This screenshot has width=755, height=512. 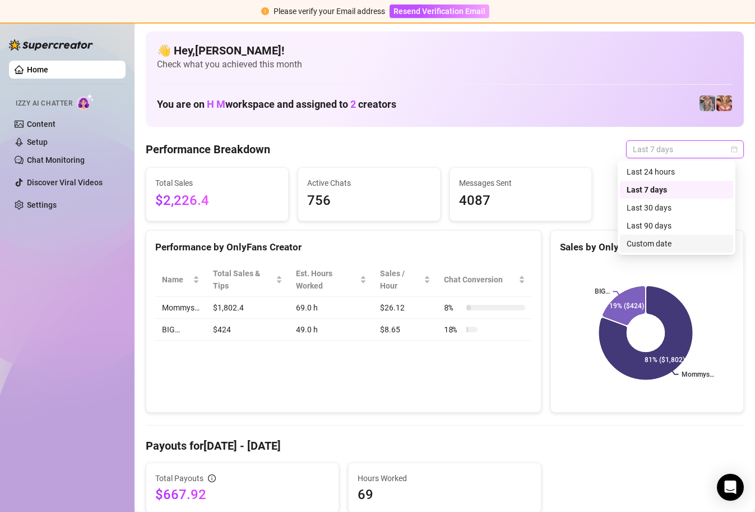 I want to click on span: Hours Worked, so click(x=445, y=478).